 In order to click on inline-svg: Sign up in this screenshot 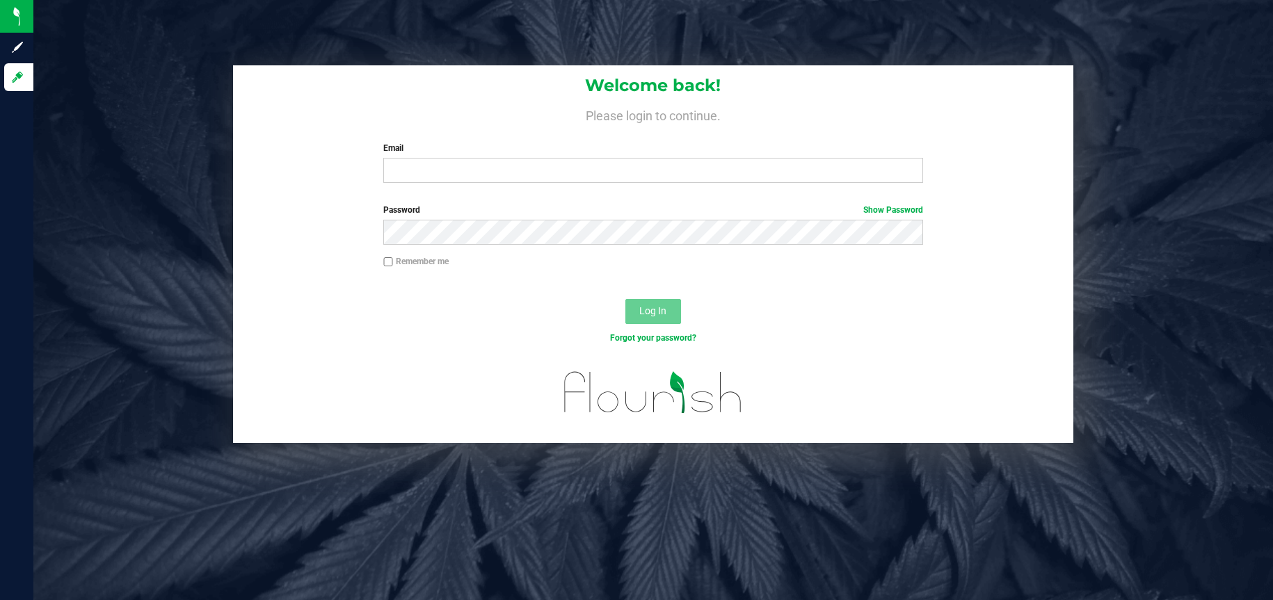, I will do `click(17, 47)`.